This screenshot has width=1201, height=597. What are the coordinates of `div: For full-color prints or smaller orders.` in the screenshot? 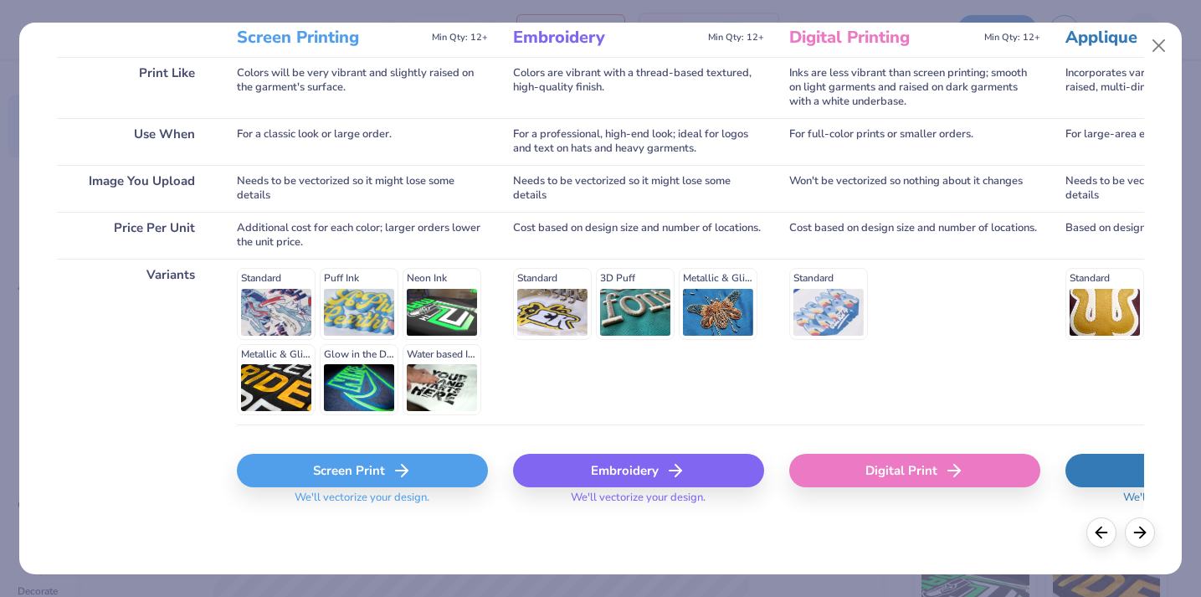 It's located at (915, 141).